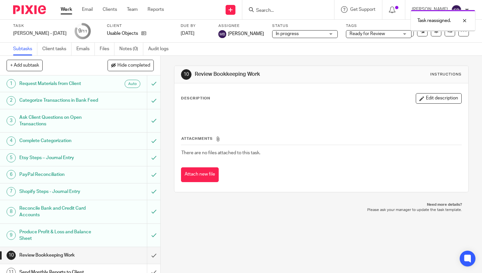  Describe the element at coordinates (86, 49) in the screenshot. I see `a: Emails` at that location.